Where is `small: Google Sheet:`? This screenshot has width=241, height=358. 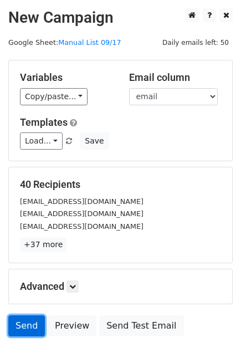 small: Google Sheet: is located at coordinates (65, 42).